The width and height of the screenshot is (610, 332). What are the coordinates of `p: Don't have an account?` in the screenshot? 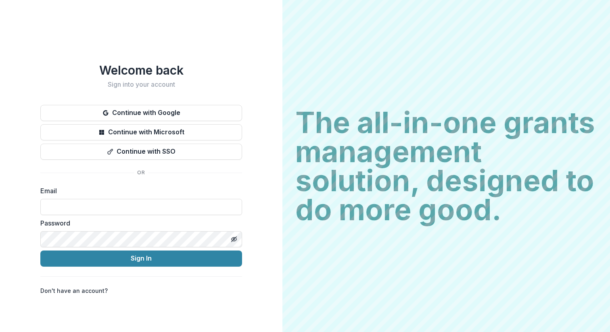 It's located at (74, 291).